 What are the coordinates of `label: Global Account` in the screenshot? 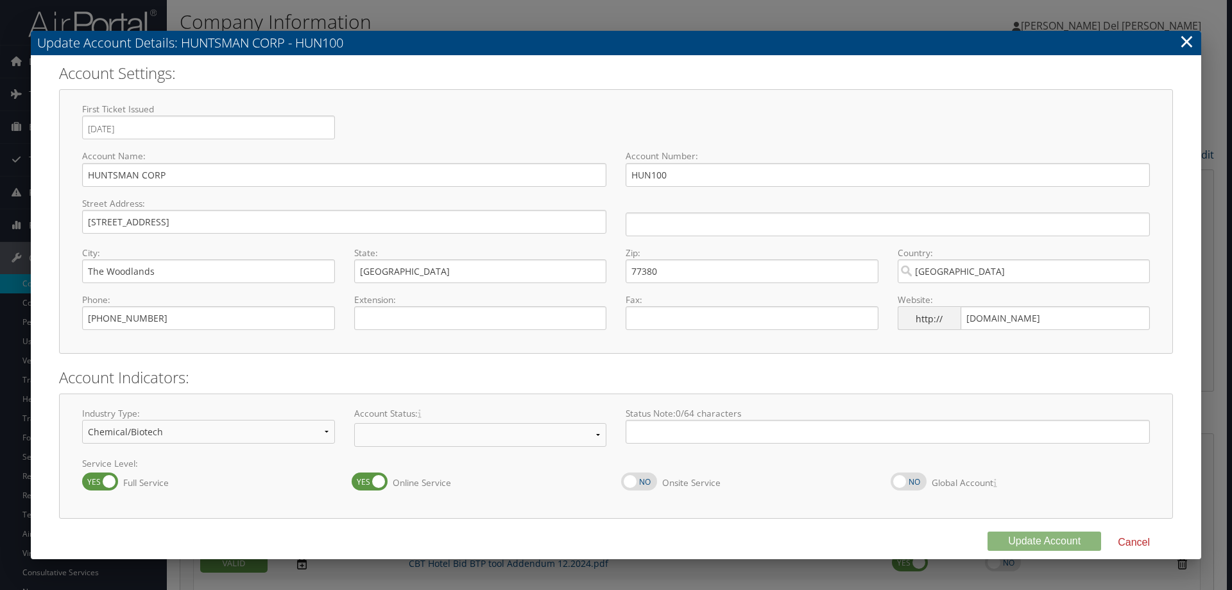 It's located at (961, 482).